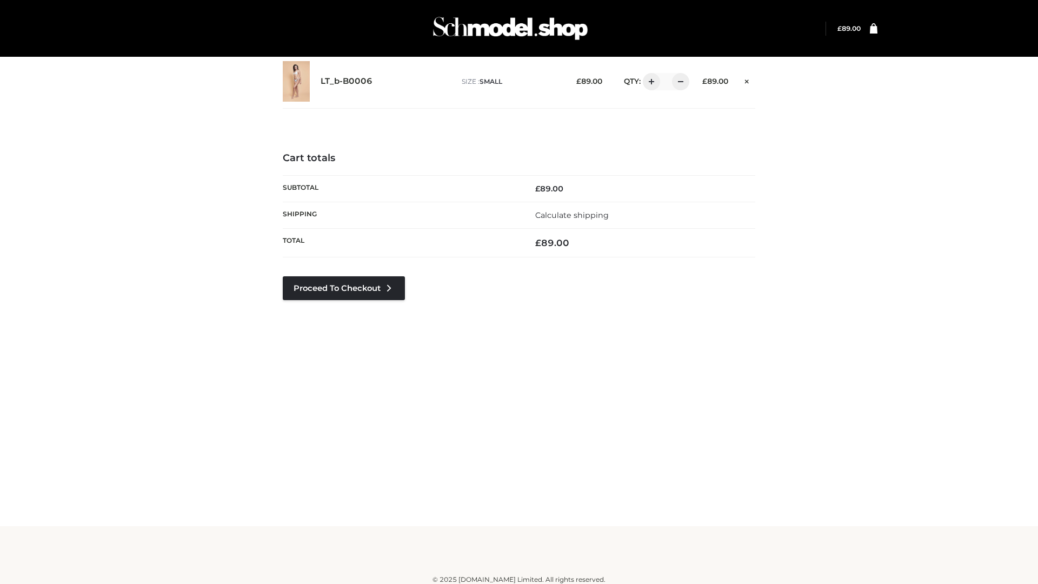  I want to click on img: Schmodel Admin 964, so click(511, 28).